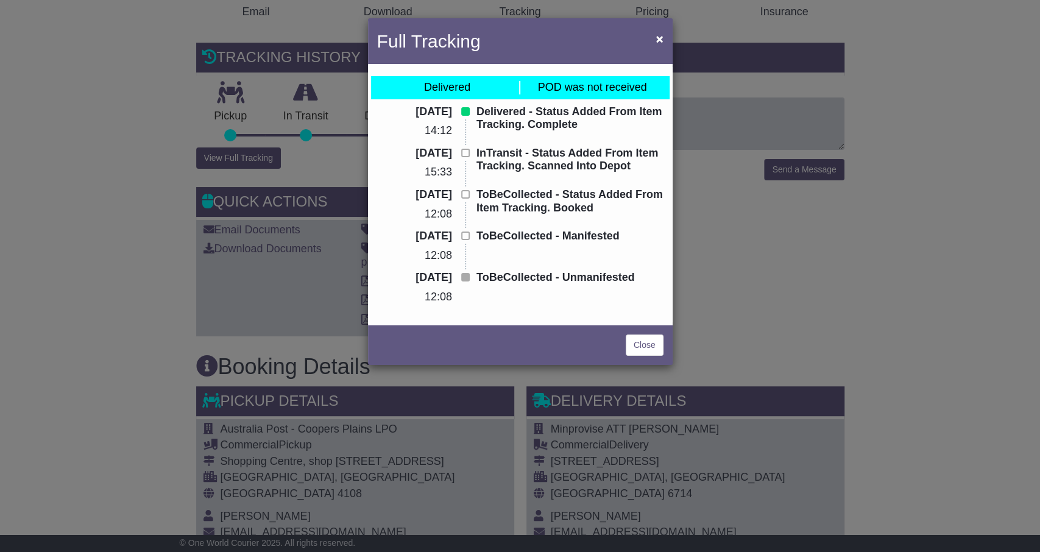  I want to click on a: Close, so click(645, 345).